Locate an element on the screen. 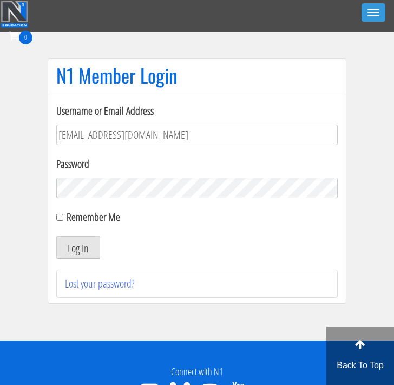  a: 0 is located at coordinates (21, 35).